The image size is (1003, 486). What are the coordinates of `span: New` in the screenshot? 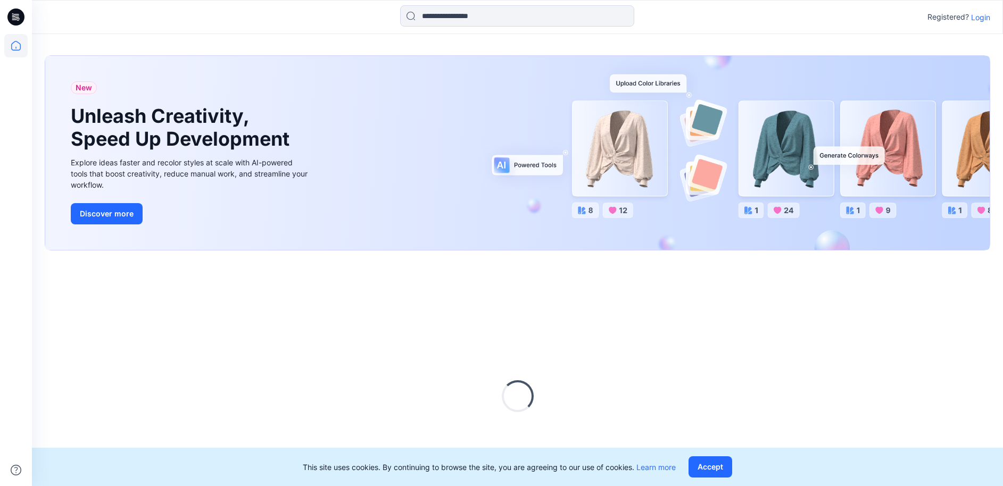 It's located at (84, 88).